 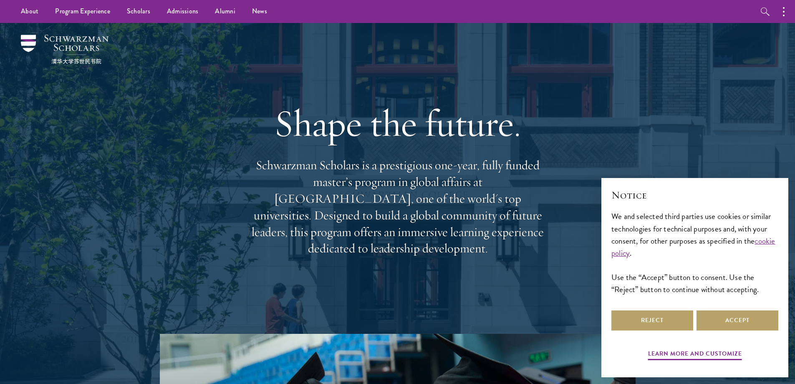 I want to click on img: Schwarzman Scholars, so click(x=65, y=49).